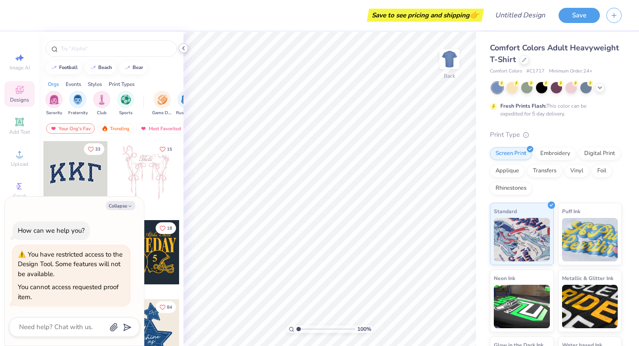 This screenshot has width=639, height=346. Describe the element at coordinates (115, 129) in the screenshot. I see `div: Trending` at that location.